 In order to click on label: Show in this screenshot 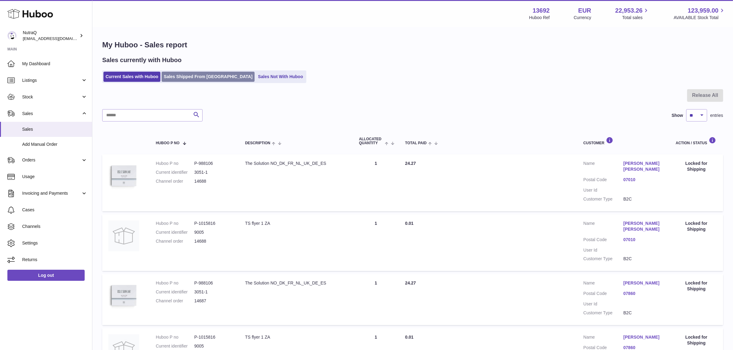, I will do `click(677, 115)`.